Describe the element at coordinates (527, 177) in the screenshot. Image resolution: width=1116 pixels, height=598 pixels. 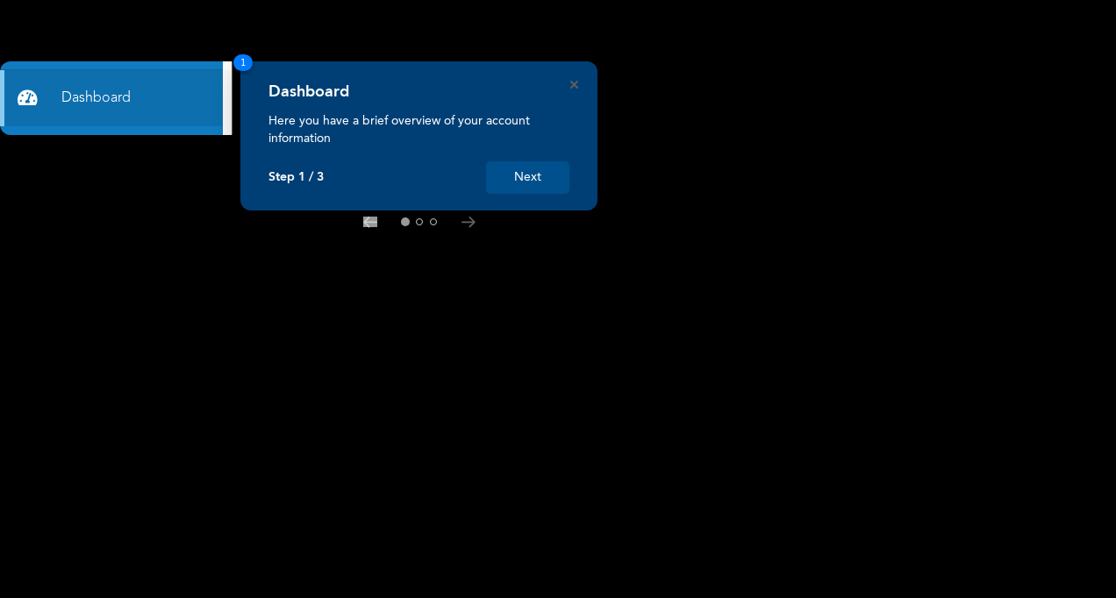
I see `button: Next` at that location.